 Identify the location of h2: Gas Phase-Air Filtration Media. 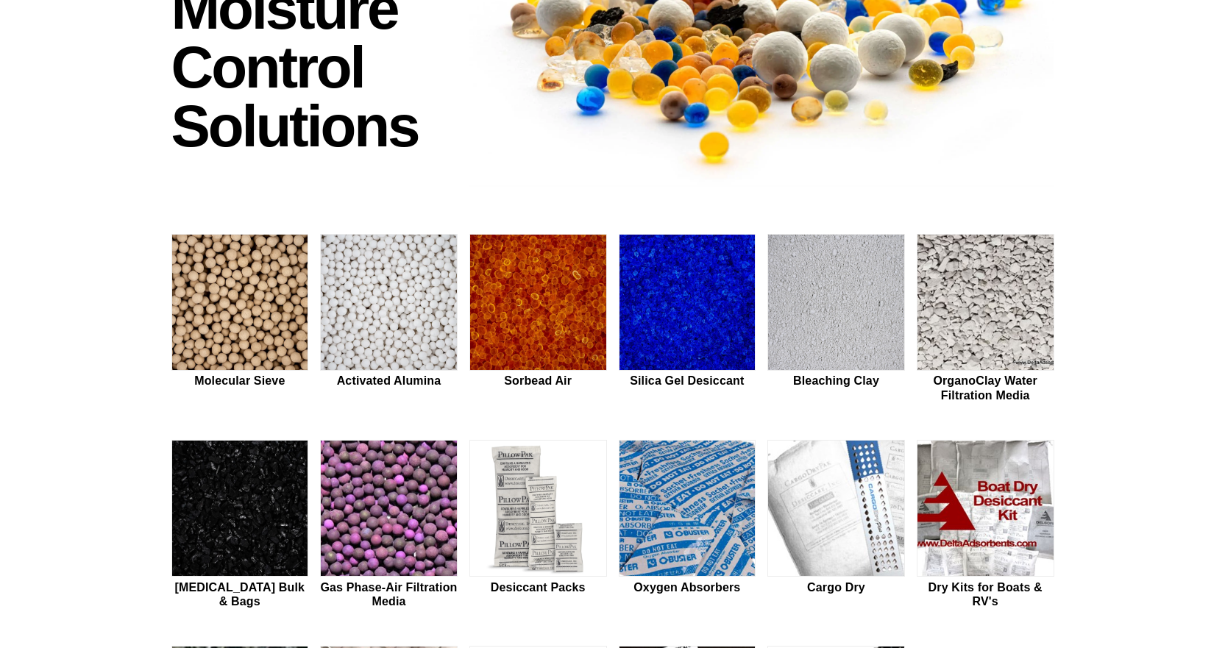
(389, 595).